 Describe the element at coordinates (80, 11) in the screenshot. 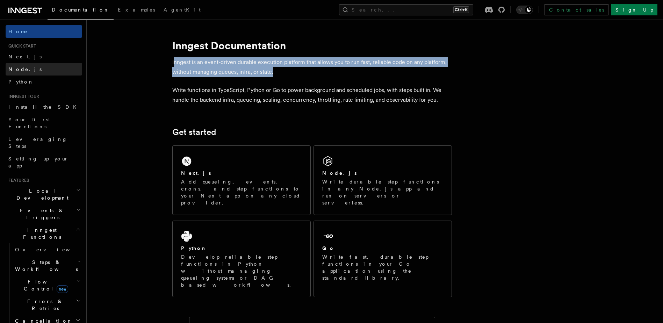

I see `a: Documentation` at that location.